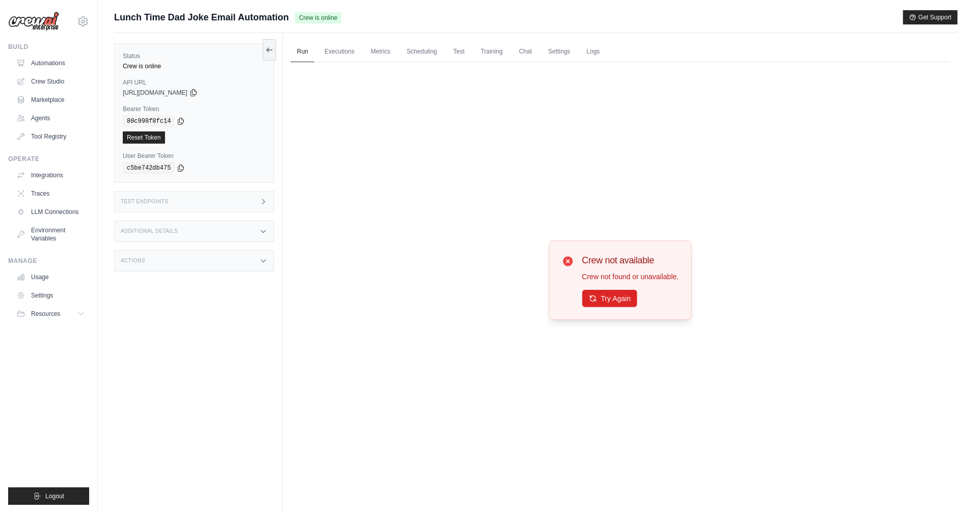  What do you see at coordinates (50, 100) in the screenshot?
I see `a: Marketplace` at bounding box center [50, 100].